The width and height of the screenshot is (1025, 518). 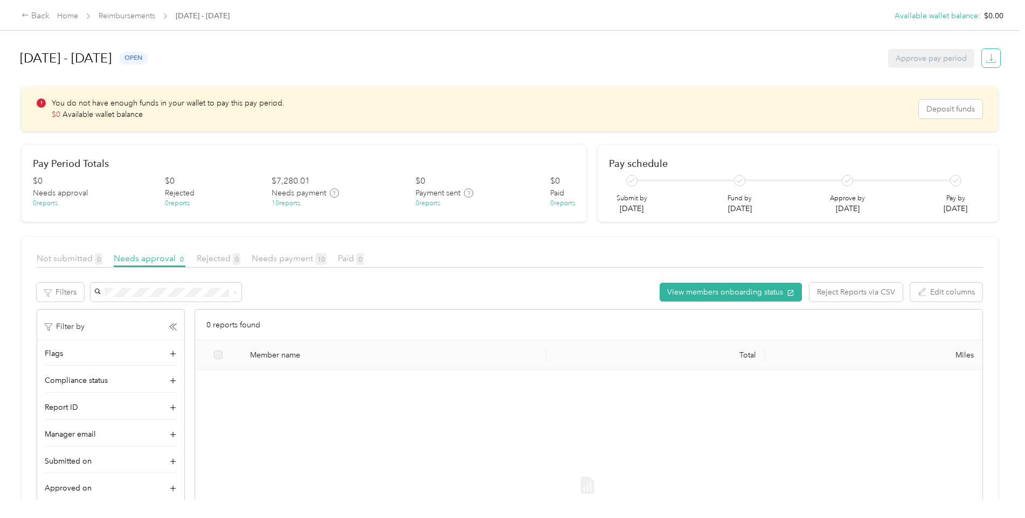 What do you see at coordinates (847, 199) in the screenshot?
I see `p: Approve by` at bounding box center [847, 199].